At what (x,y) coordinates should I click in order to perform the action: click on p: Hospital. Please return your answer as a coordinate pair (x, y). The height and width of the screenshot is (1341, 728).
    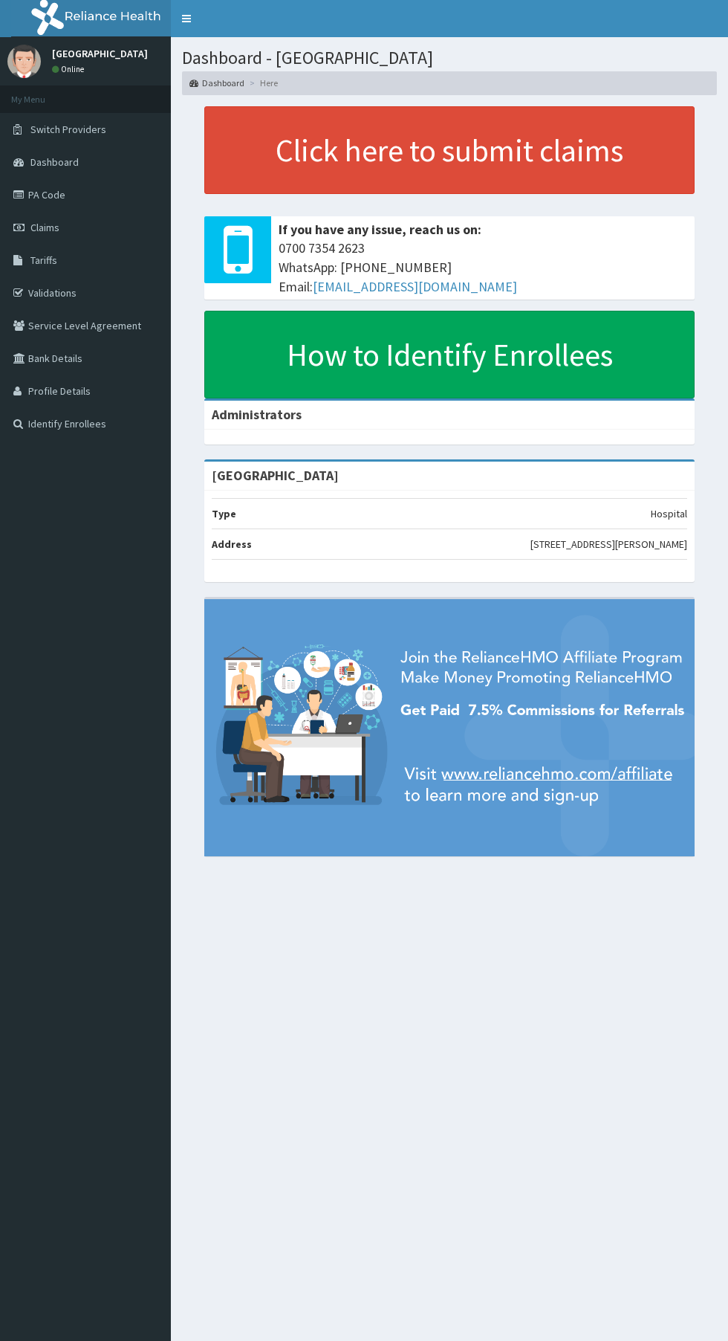
    Looking at the image, I should click on (669, 514).